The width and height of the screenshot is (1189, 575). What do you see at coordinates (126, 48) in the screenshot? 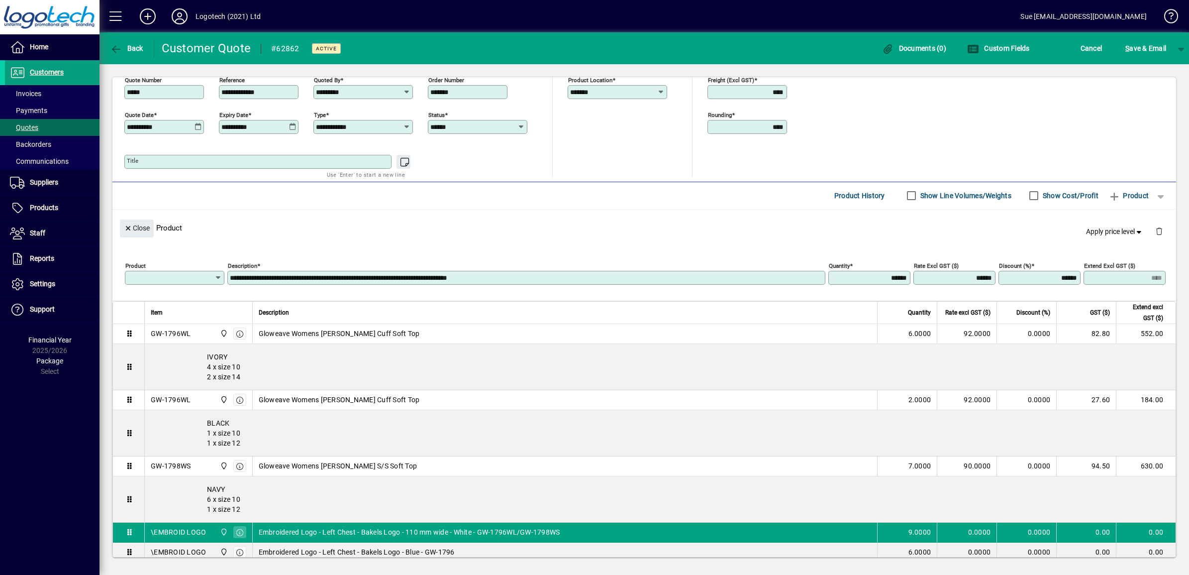
I see `span: Back` at bounding box center [126, 48].